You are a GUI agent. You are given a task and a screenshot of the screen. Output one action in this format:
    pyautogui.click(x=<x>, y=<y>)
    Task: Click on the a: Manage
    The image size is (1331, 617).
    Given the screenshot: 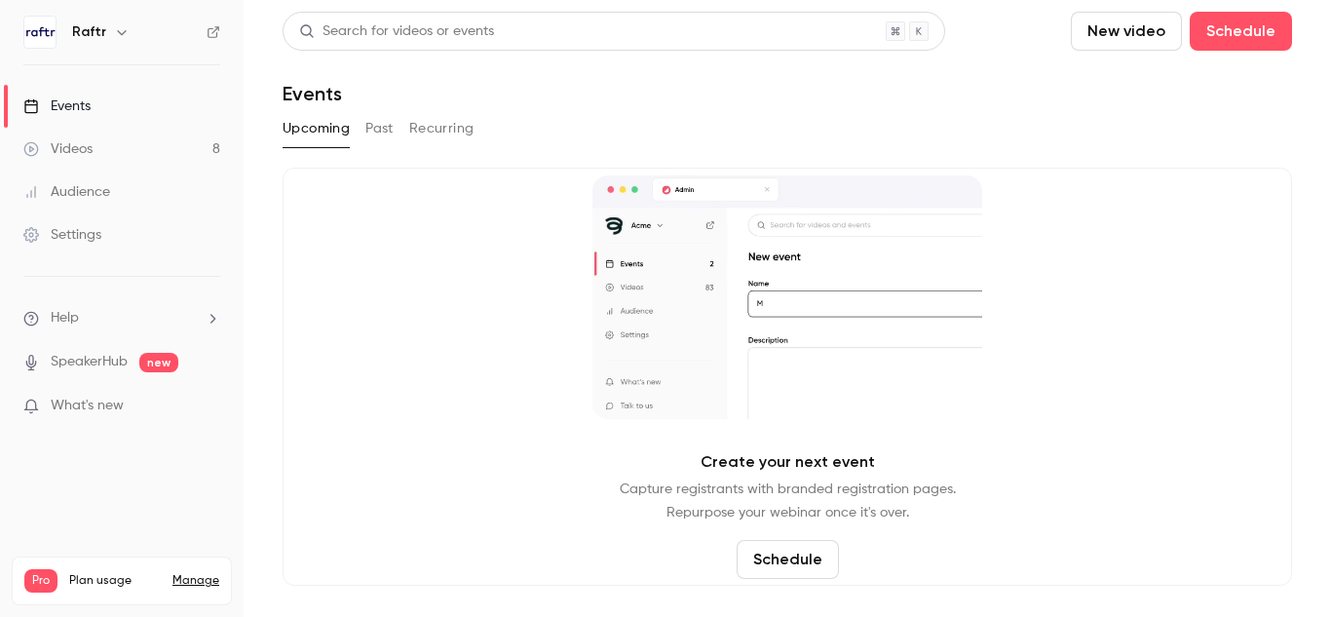 What is the action you would take?
    pyautogui.click(x=196, y=581)
    